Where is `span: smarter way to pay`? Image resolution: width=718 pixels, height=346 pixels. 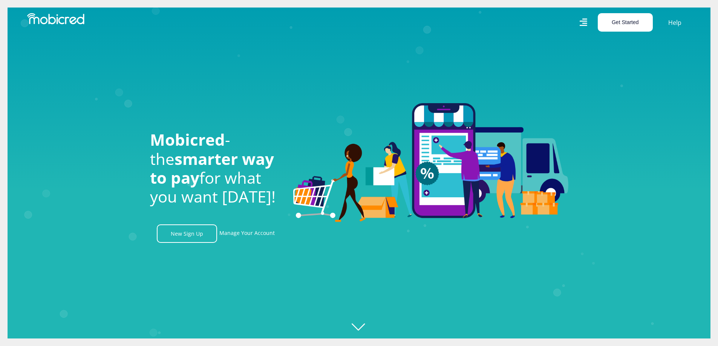 span: smarter way to pay is located at coordinates (212, 168).